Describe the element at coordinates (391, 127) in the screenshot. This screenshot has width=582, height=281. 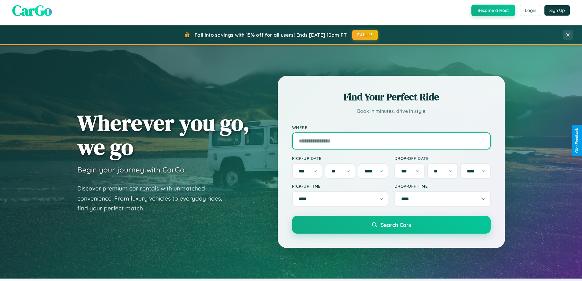
I see `label: Where` at that location.